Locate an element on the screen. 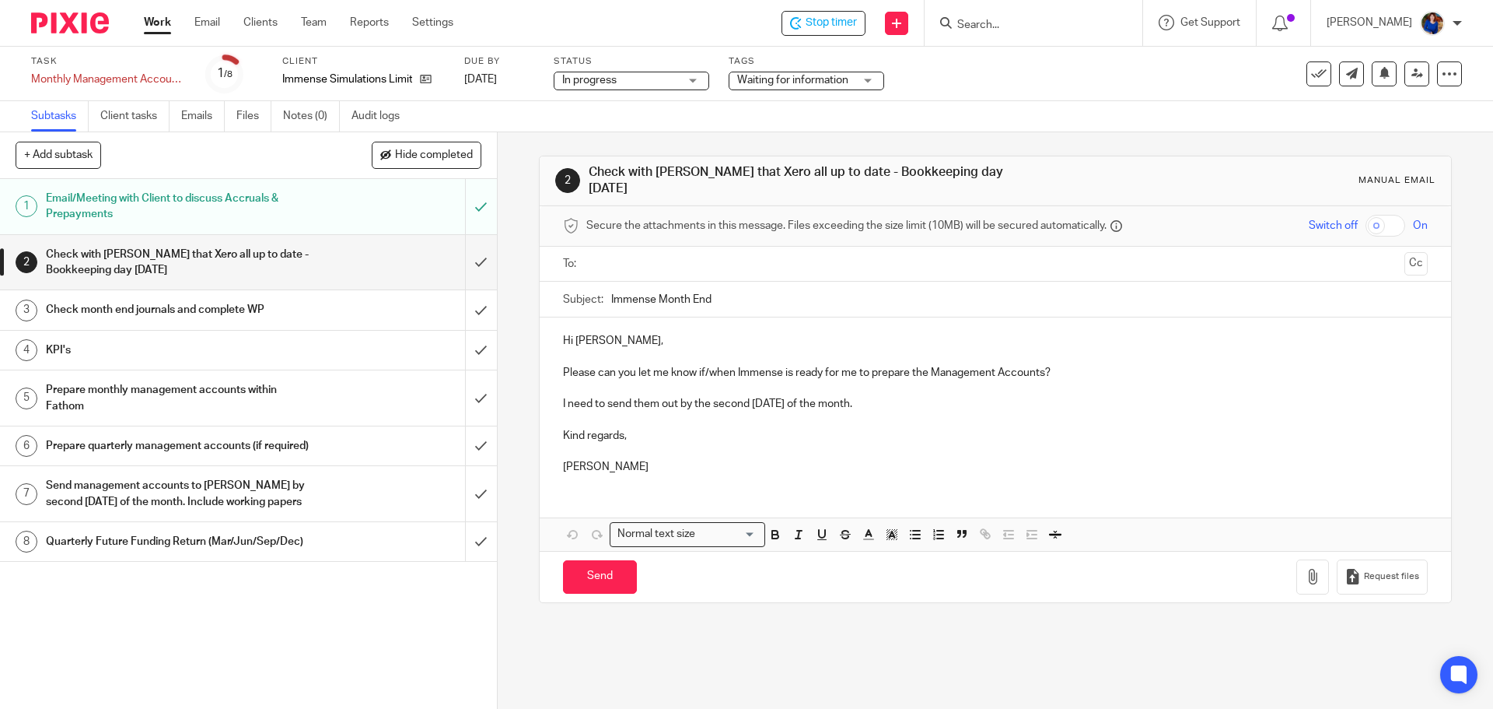 The width and height of the screenshot is (1493, 709). label: Client is located at coordinates (363, 61).